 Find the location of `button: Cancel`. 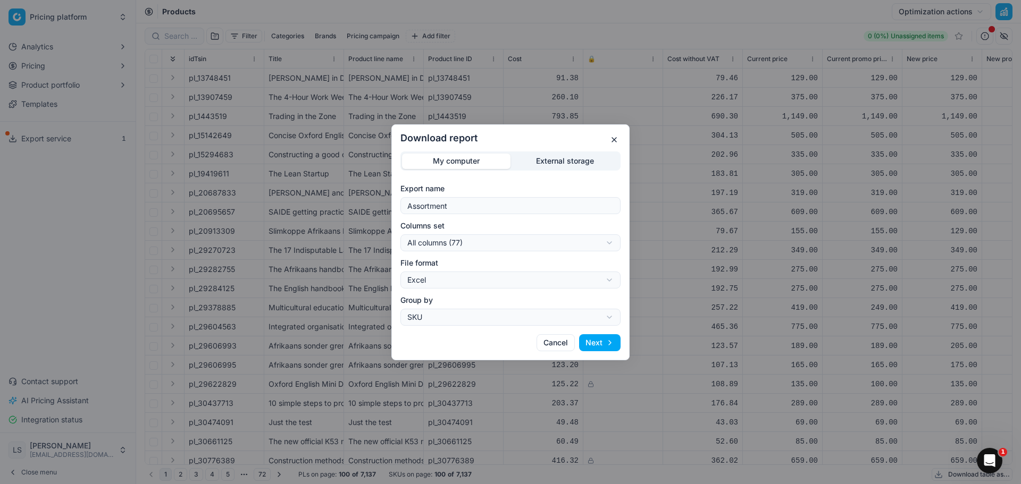

button: Cancel is located at coordinates (556, 343).